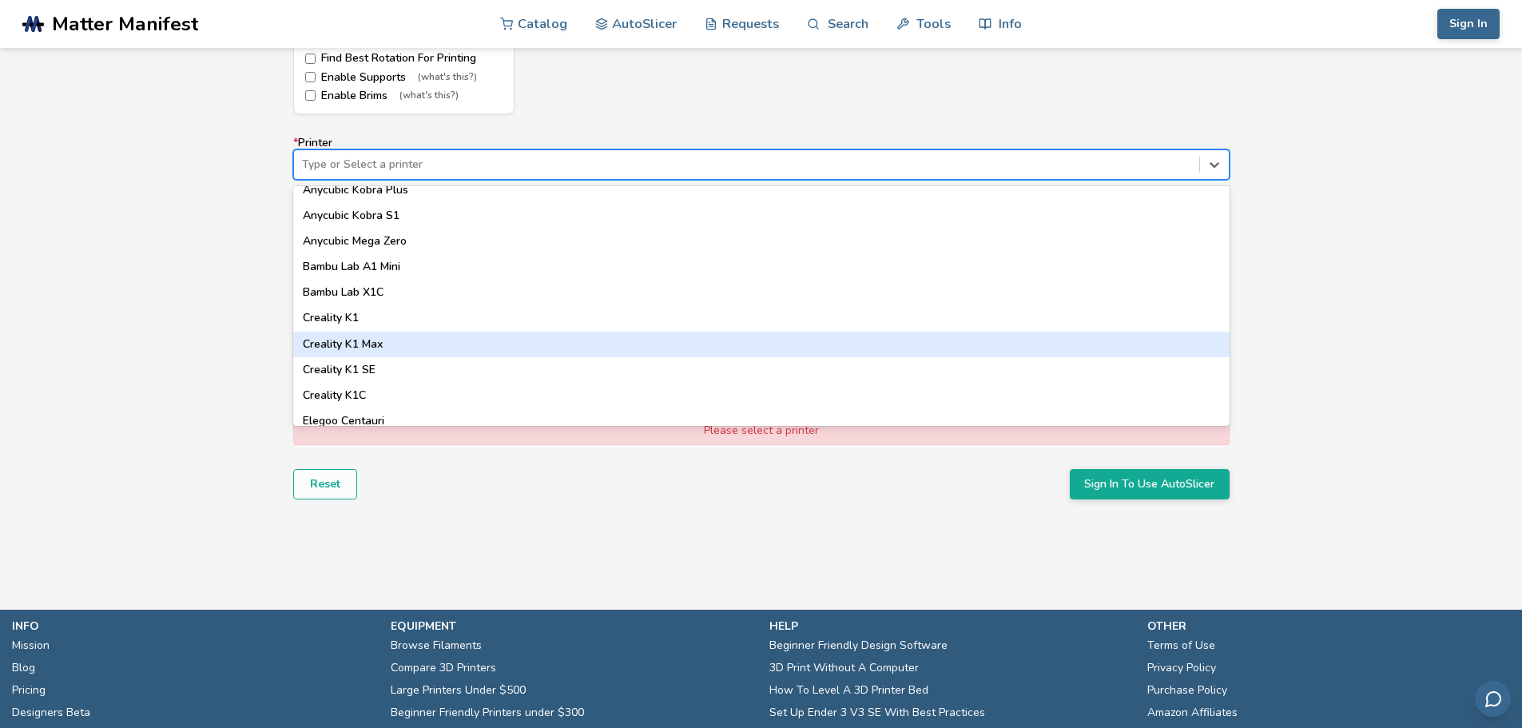 This screenshot has height=728, width=1522. Describe the element at coordinates (849, 690) in the screenshot. I see `a: How To Level A 3D Printer Bed` at that location.